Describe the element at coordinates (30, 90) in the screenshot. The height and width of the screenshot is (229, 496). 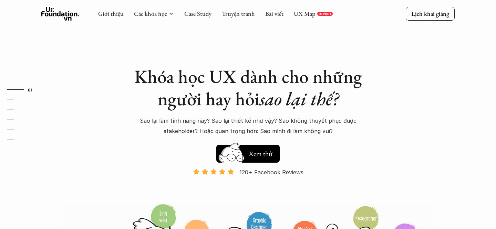
I see `strong: 01` at that location.